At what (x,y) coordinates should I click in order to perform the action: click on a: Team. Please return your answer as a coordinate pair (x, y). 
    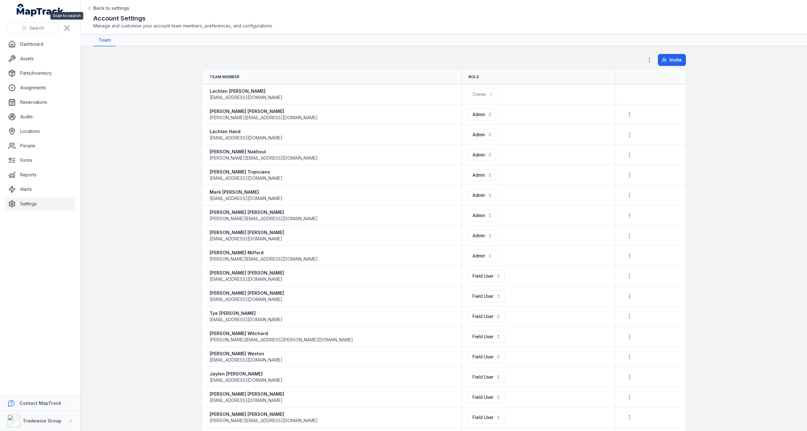
    Looking at the image, I should click on (104, 40).